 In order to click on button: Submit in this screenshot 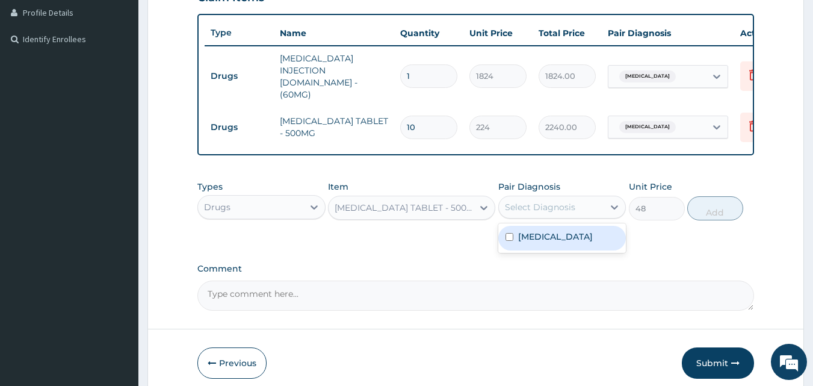, I will do `click(718, 363)`.